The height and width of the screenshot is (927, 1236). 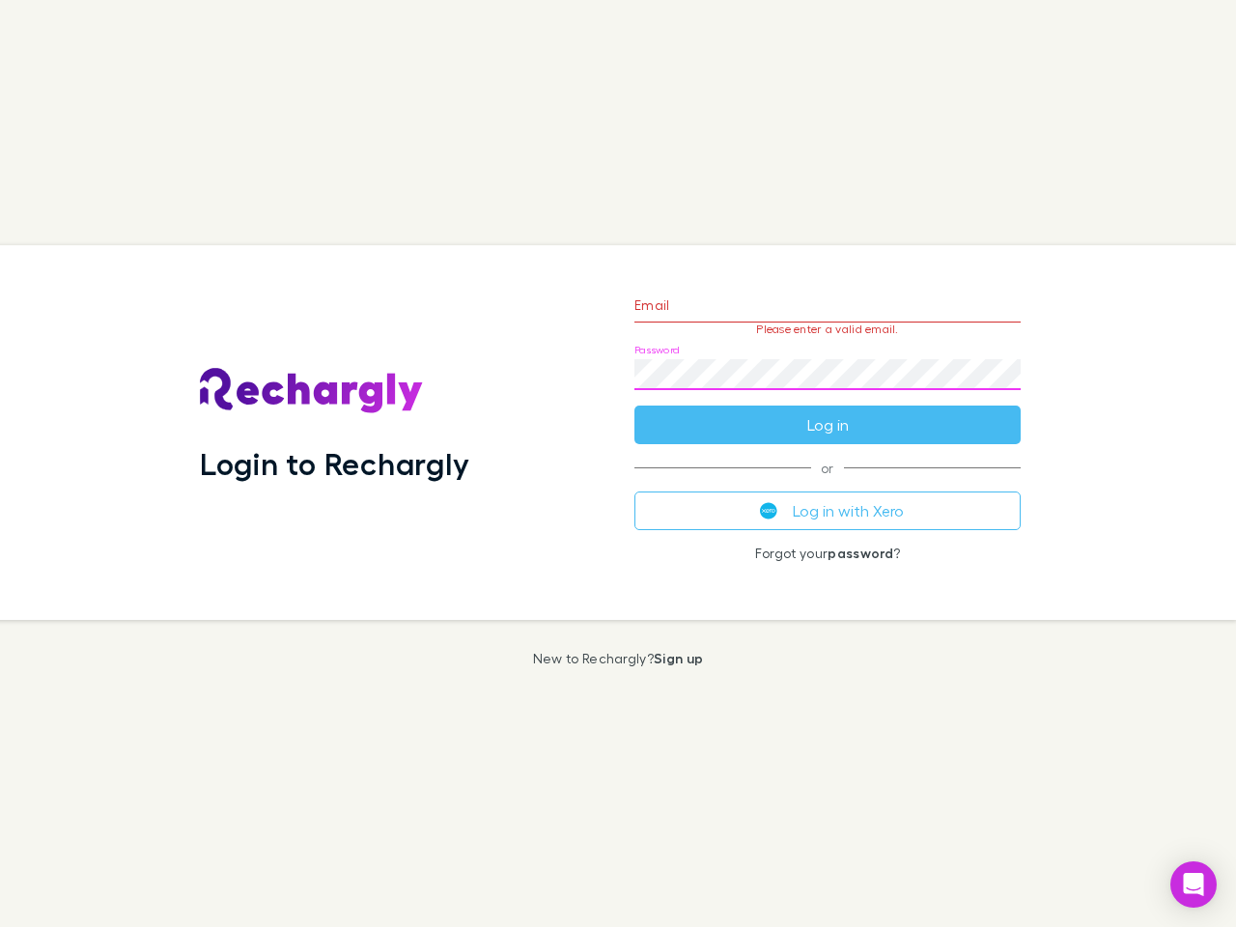 I want to click on p: Forgot your ?, so click(x=828, y=553).